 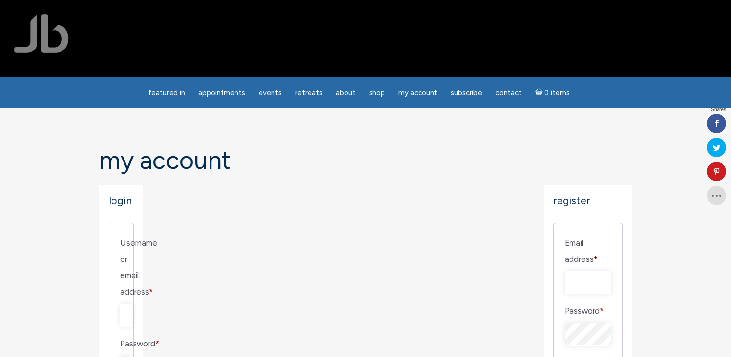 What do you see at coordinates (588, 251) in the screenshot?
I see `label: Email address` at bounding box center [588, 251].